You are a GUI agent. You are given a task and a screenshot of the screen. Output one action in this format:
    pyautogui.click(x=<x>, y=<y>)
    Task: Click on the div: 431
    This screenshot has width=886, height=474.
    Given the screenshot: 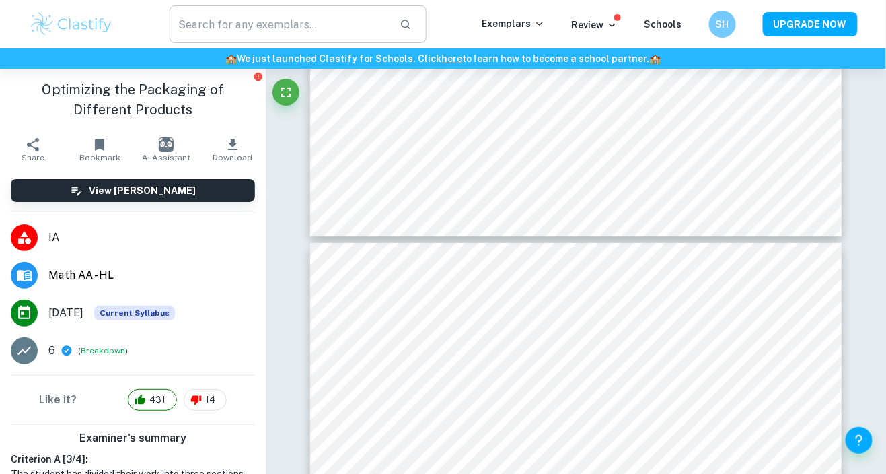 What is the action you would take?
    pyautogui.click(x=152, y=400)
    